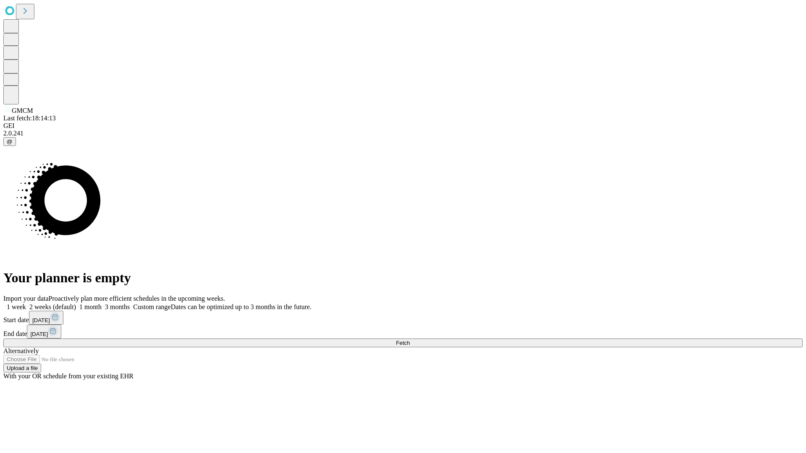  What do you see at coordinates (403, 278) in the screenshot?
I see `h1: Your planner is empty` at bounding box center [403, 278].